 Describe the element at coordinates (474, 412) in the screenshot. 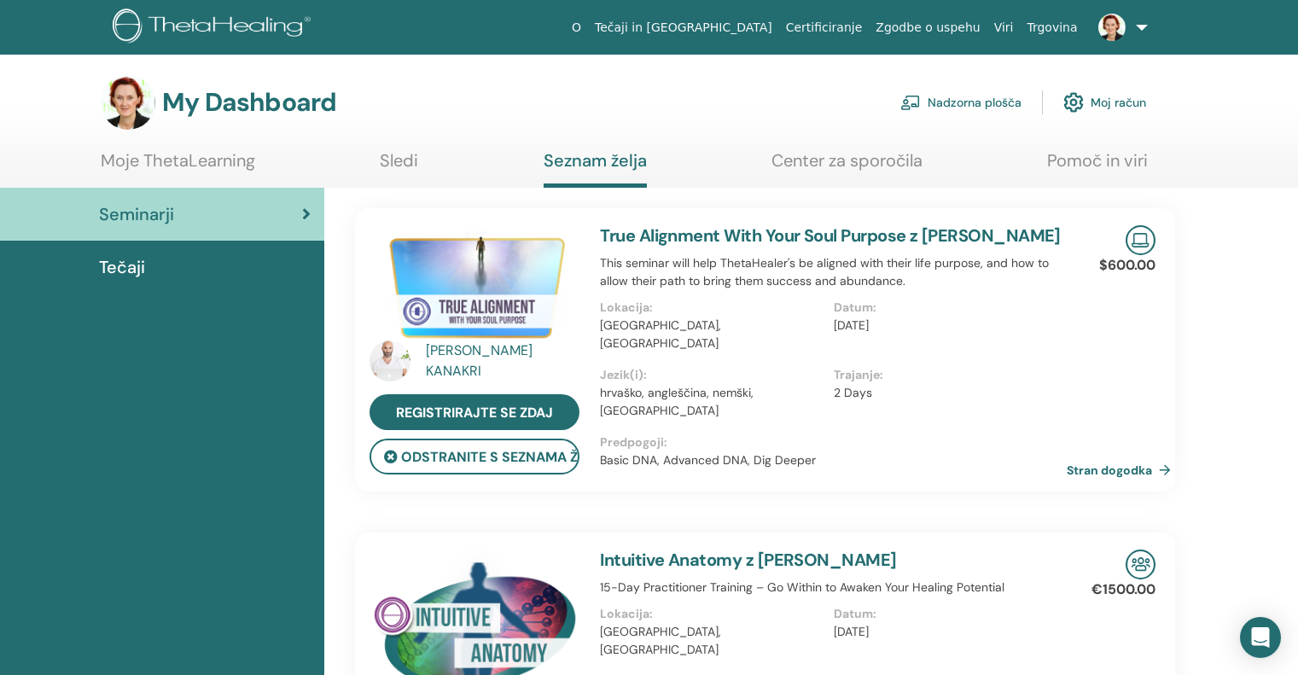

I see `a: registrirajte se zdaj` at that location.